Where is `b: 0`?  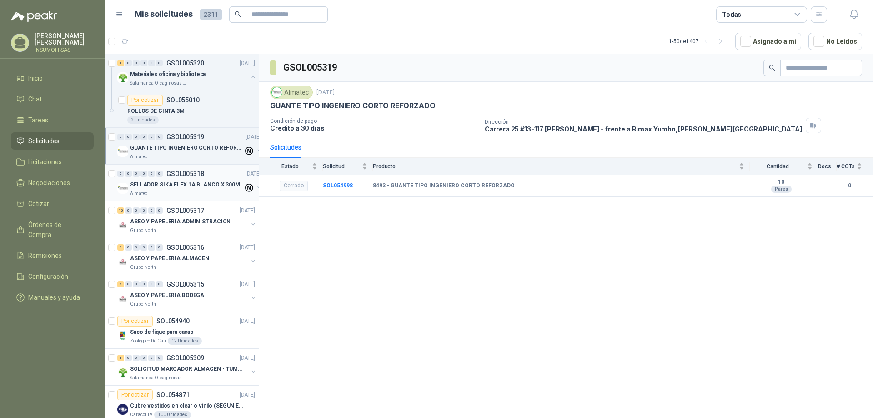 b: 0 is located at coordinates (849, 185).